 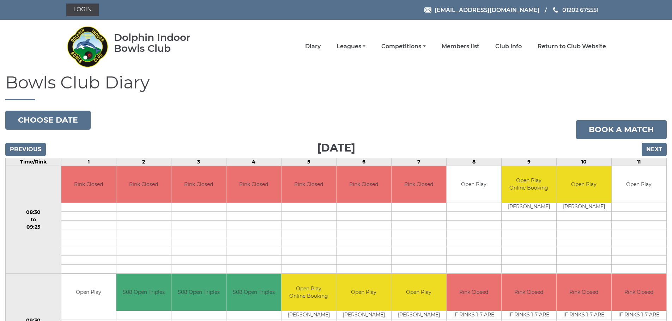 I want to click on a: Diary, so click(x=313, y=47).